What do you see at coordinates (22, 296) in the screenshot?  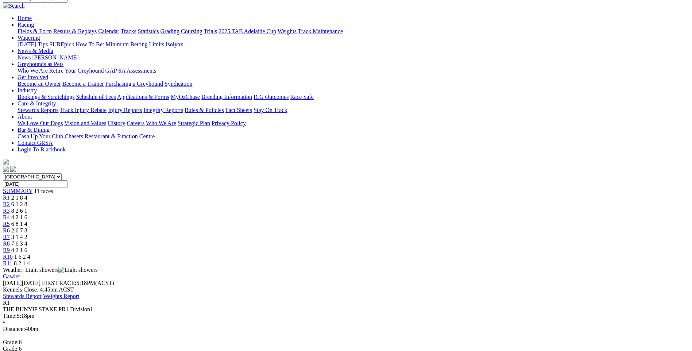 I see `a: Stewards Report` at bounding box center [22, 296].